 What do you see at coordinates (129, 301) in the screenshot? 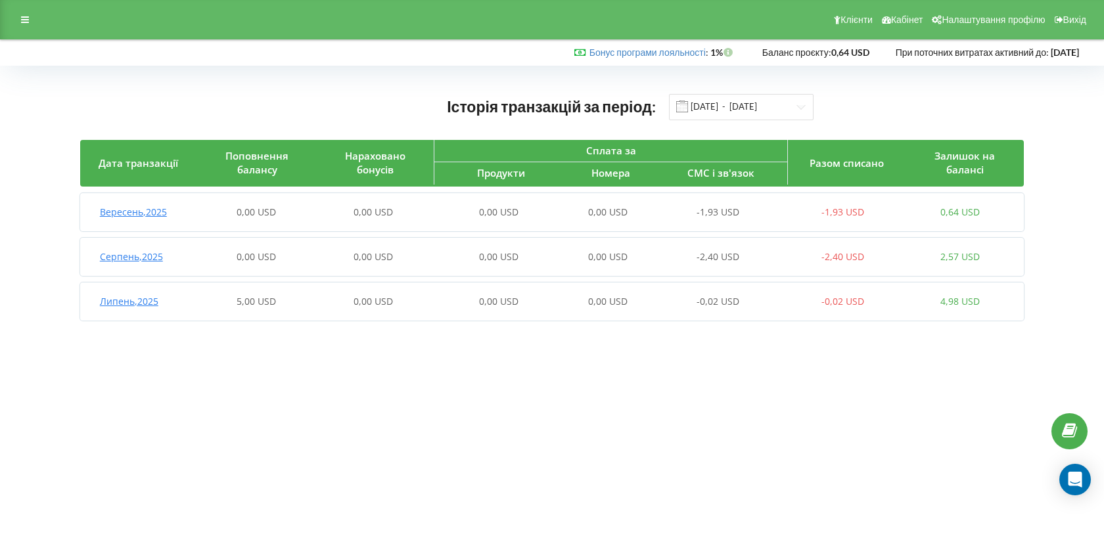
I see `span: Липень , 2025` at bounding box center [129, 301].